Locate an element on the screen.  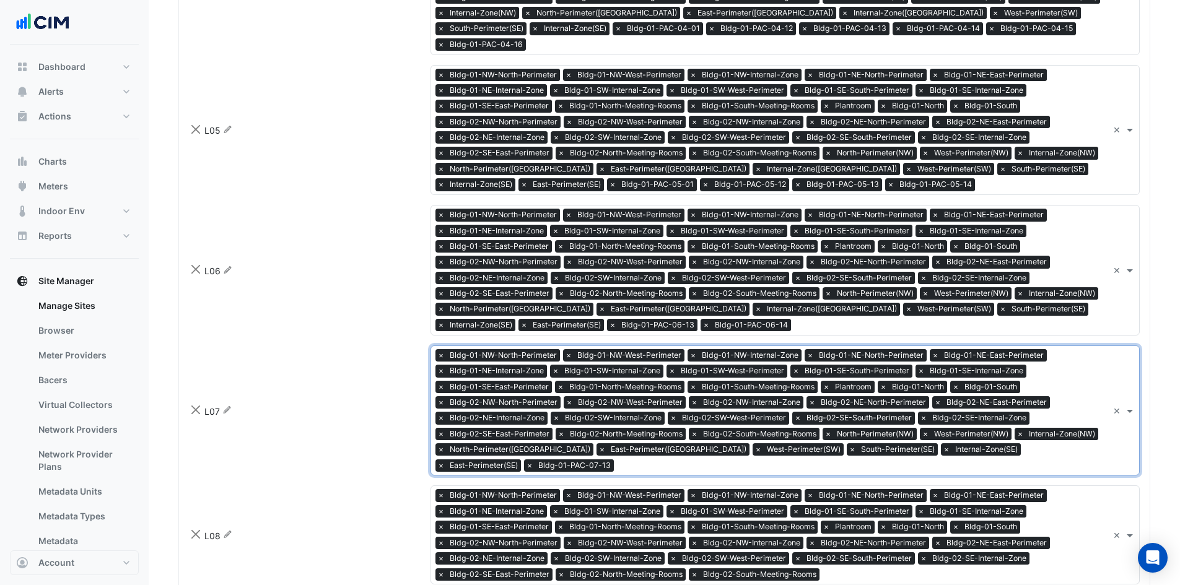
a: Browser is located at coordinates (84, 331).